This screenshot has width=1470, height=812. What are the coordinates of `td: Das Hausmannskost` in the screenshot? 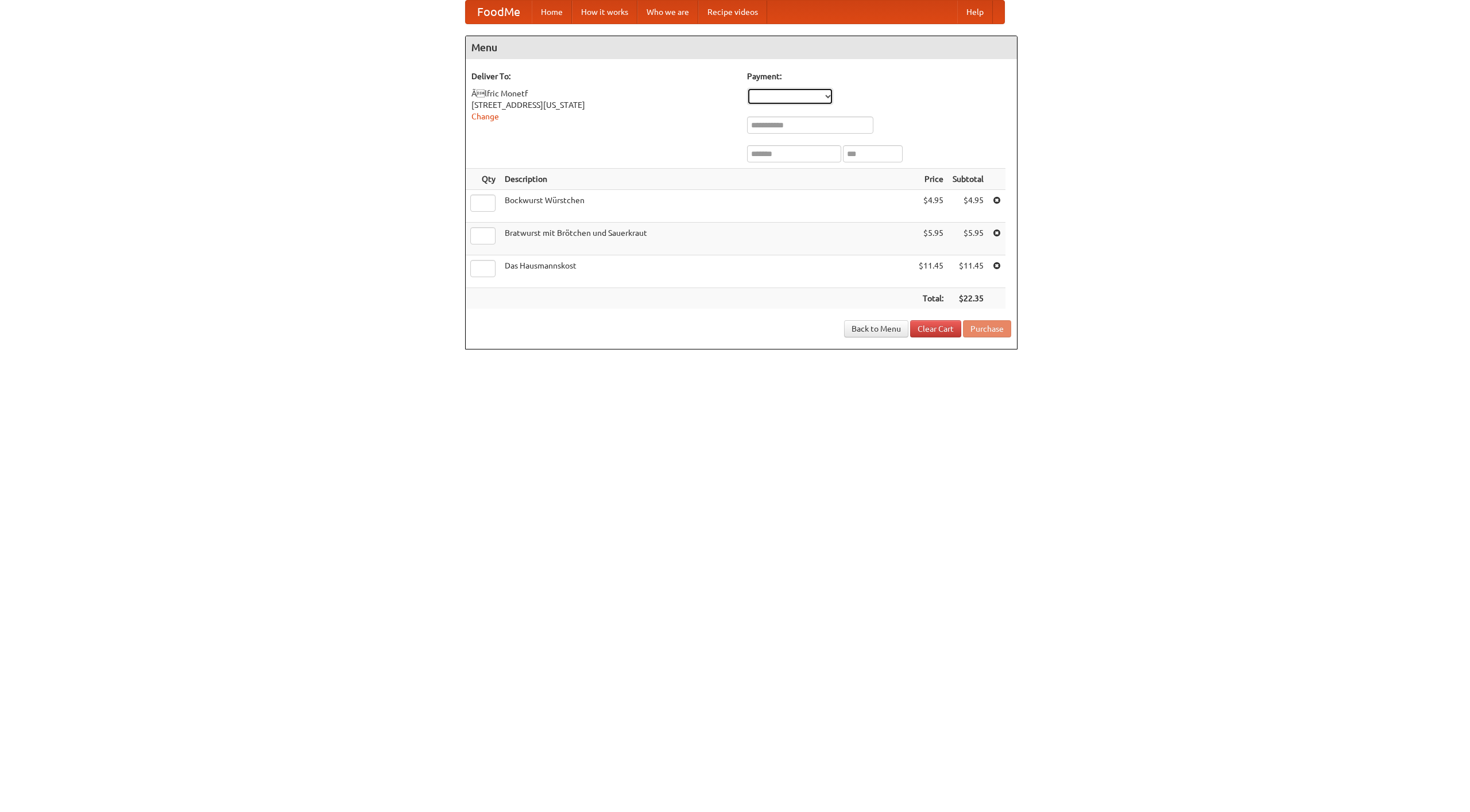 It's located at (706, 271).